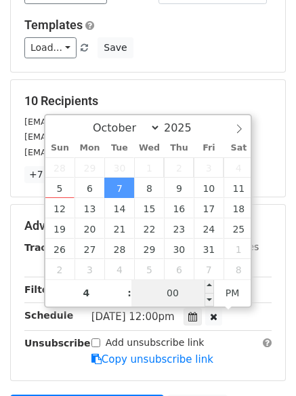  What do you see at coordinates (209, 148) in the screenshot?
I see `span: Fri` at bounding box center [209, 148].